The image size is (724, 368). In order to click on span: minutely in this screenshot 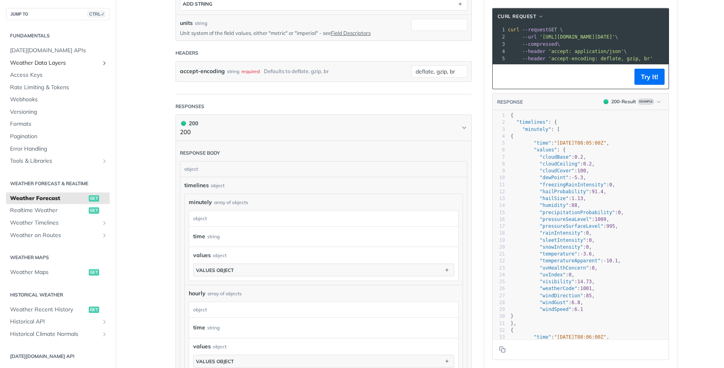, I will do `click(200, 202)`.